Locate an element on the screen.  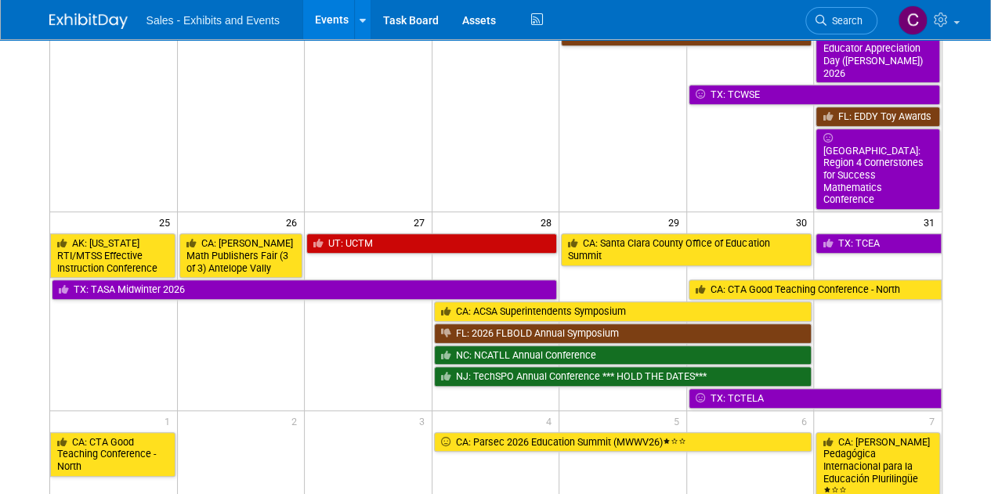
a: FL: EDDY Toy Awards is located at coordinates (878, 117).